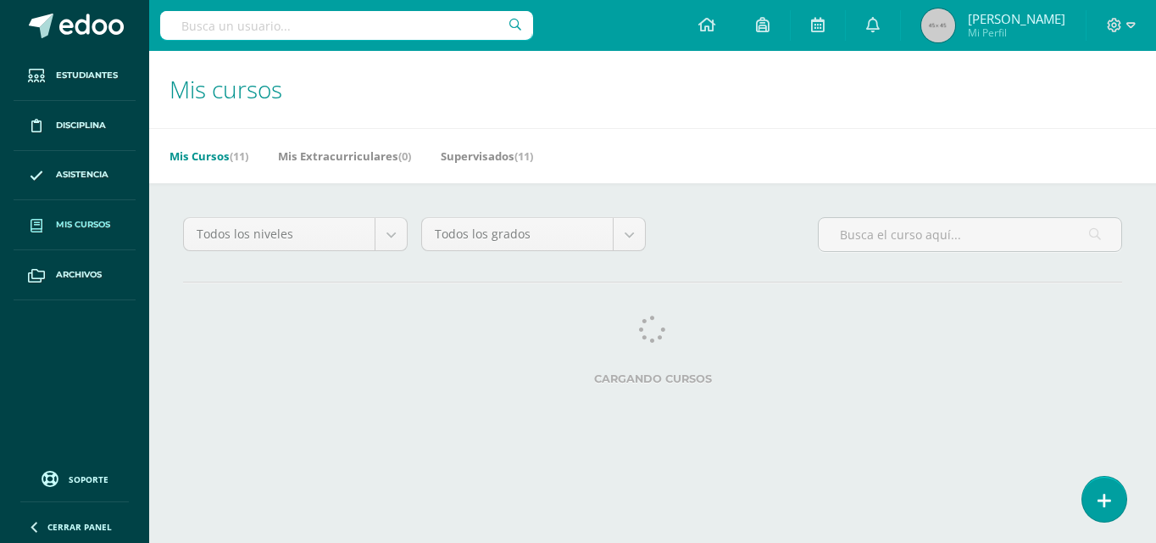  I want to click on span: Disciplina, so click(81, 125).